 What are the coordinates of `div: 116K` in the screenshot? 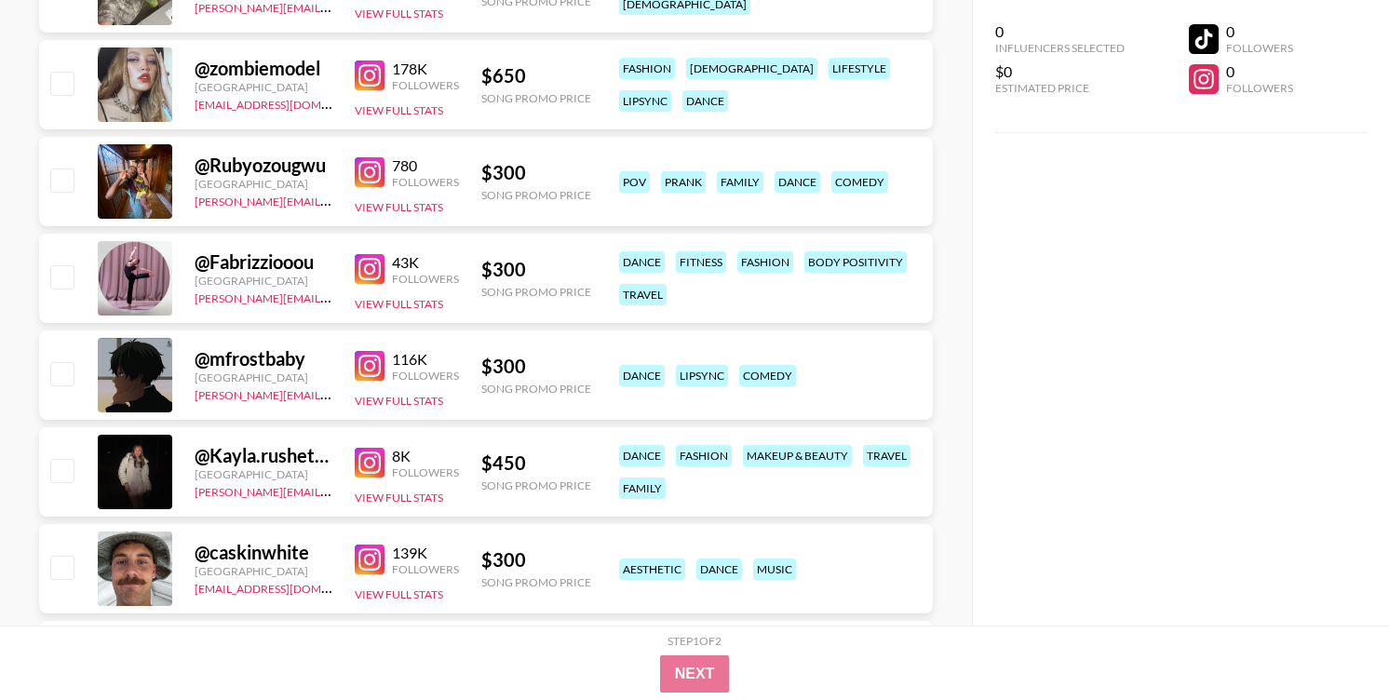 It's located at (426, 359).